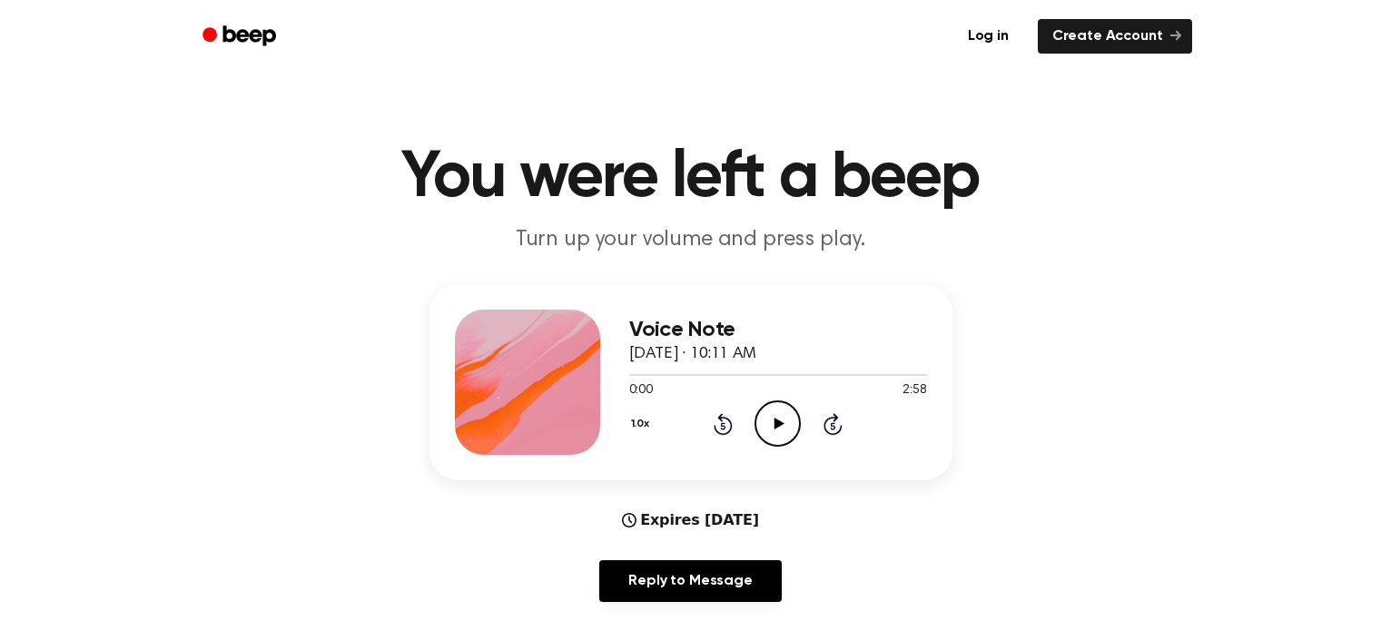  I want to click on h1: You were left a beep, so click(691, 178).